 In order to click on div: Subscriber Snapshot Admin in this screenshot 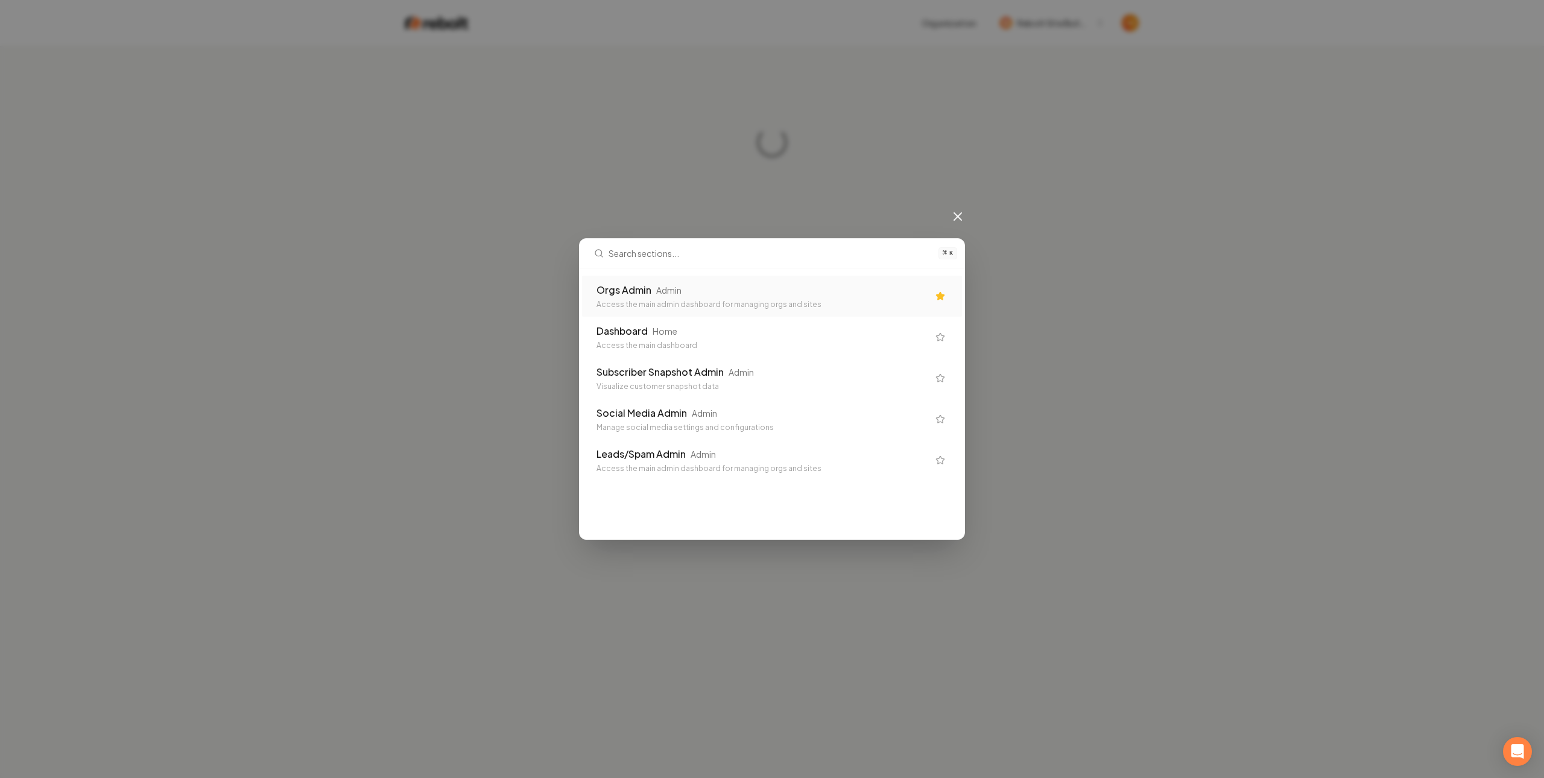, I will do `click(660, 372)`.